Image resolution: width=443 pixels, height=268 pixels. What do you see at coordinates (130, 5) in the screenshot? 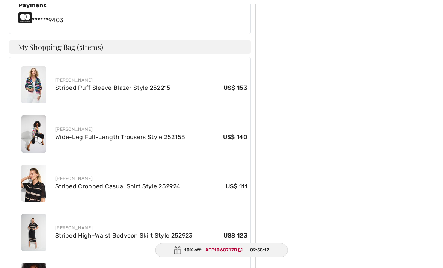
I see `div: Payment` at bounding box center [130, 5].